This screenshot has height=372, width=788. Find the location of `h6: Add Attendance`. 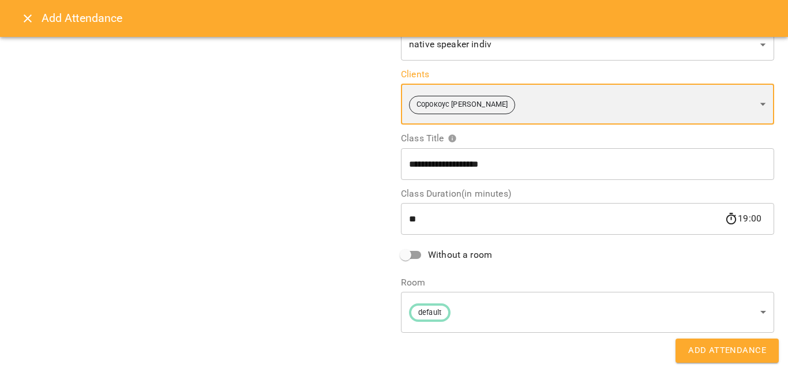

h6: Add Attendance is located at coordinates (408, 18).